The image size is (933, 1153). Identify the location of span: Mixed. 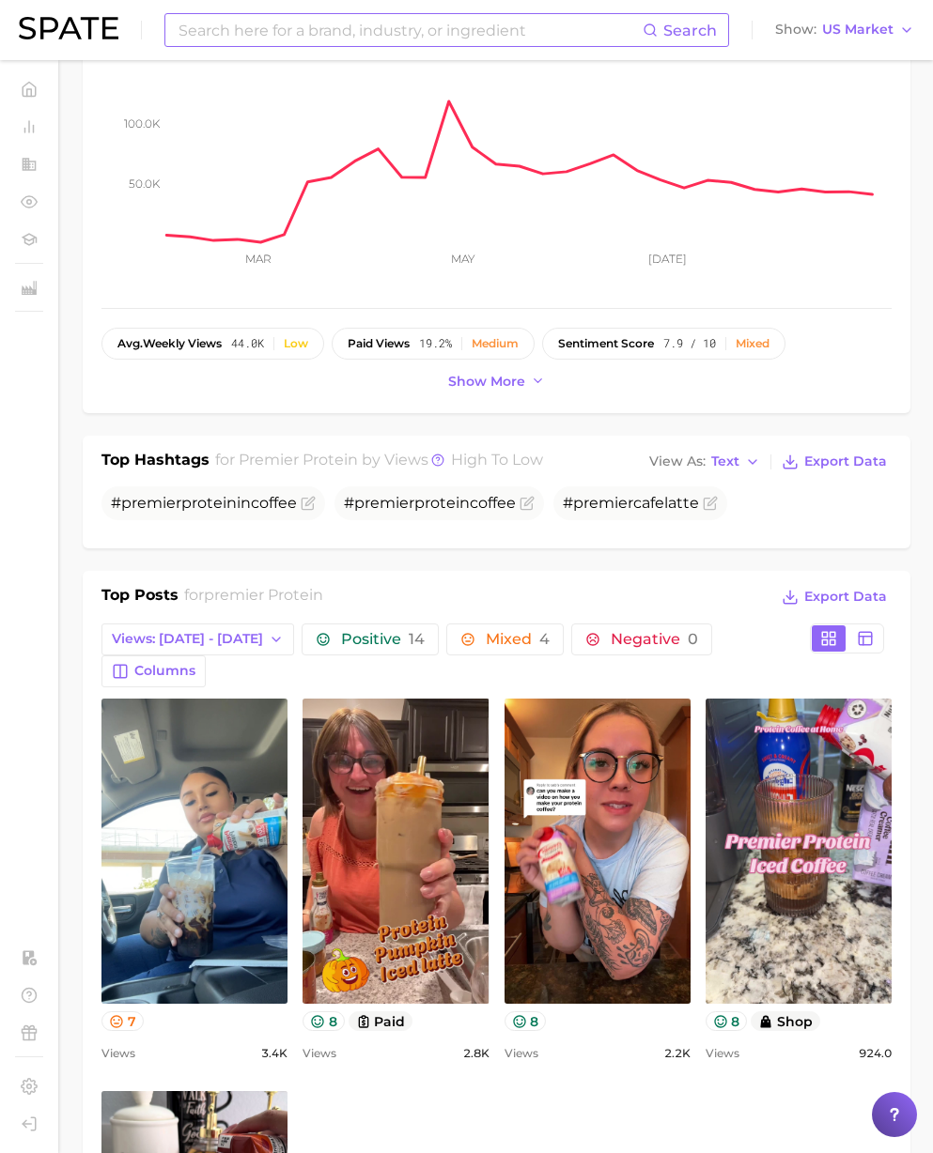
(517, 640).